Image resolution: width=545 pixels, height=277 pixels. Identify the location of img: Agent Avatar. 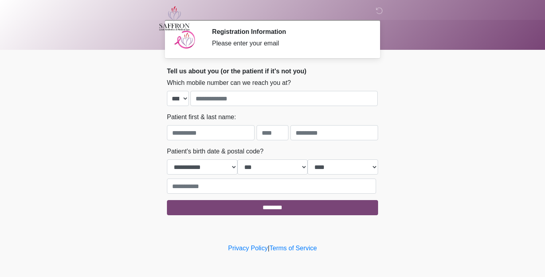
(185, 40).